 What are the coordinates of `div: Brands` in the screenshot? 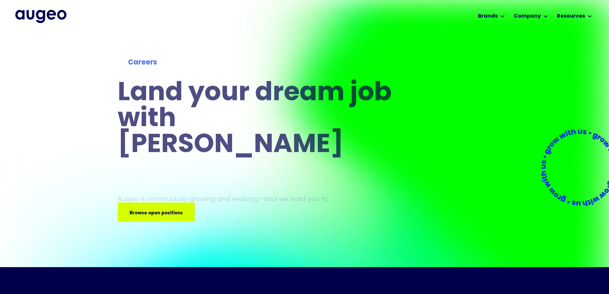 It's located at (488, 16).